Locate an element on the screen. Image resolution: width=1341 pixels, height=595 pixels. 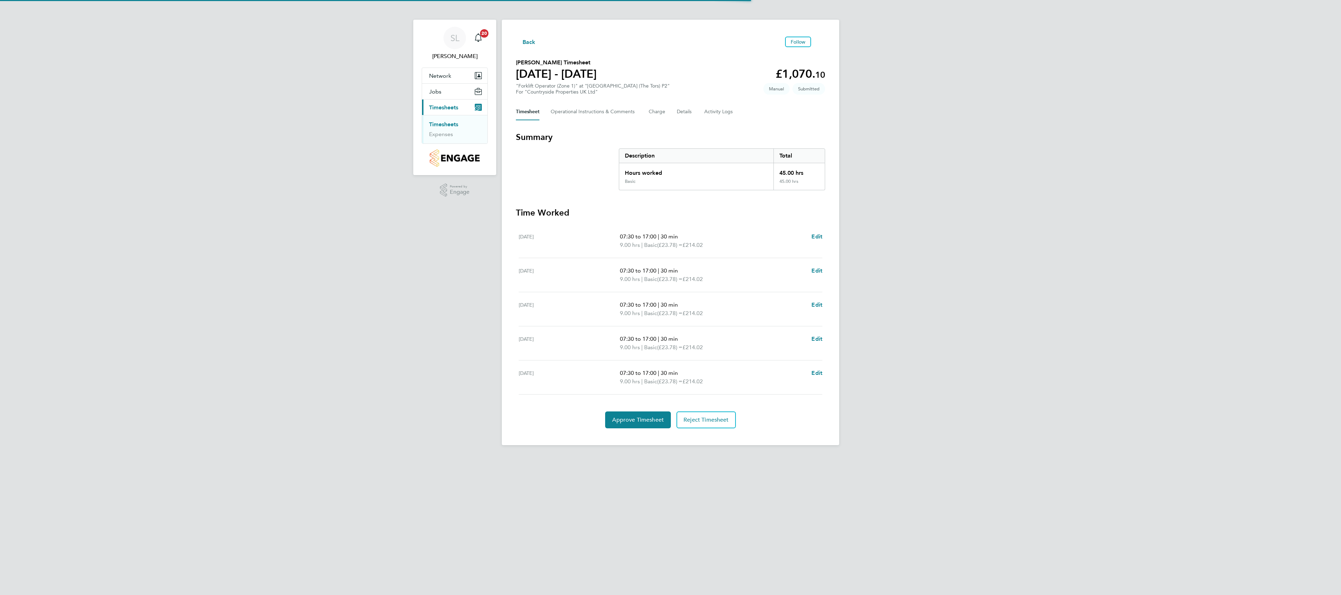
span: Network is located at coordinates (440, 76).